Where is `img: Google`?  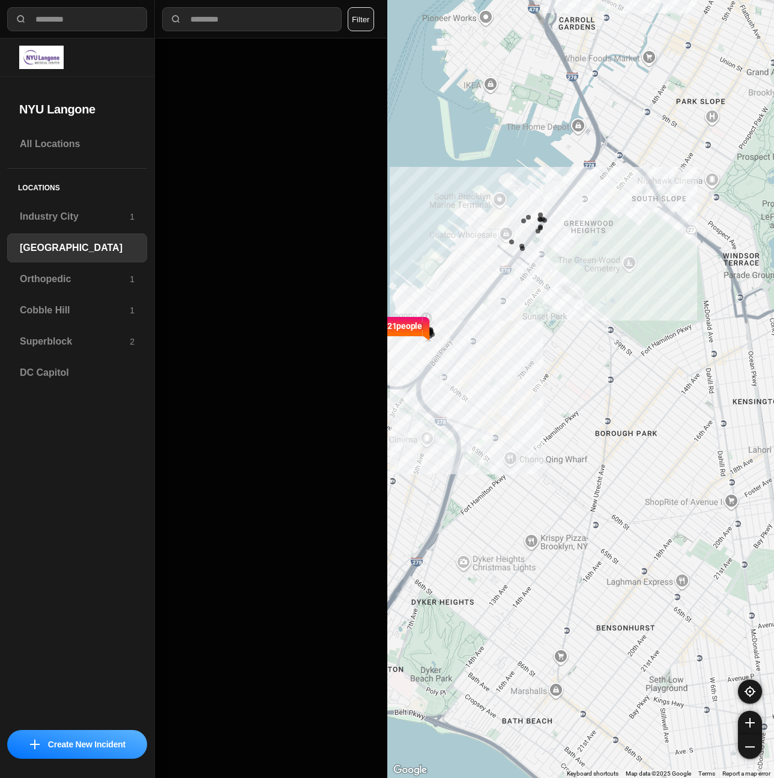
img: Google is located at coordinates (410, 770).